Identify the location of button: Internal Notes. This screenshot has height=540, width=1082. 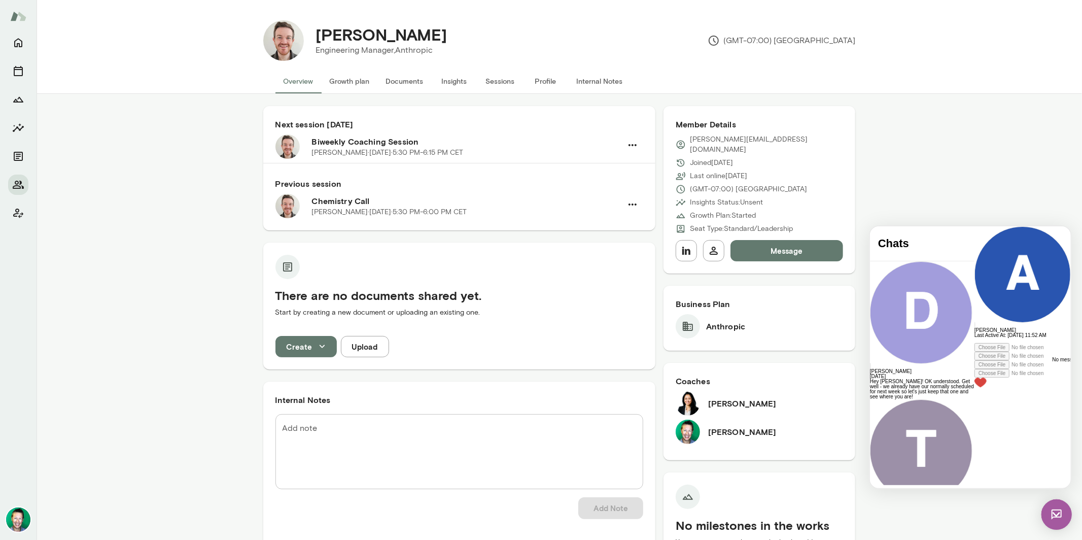
(600, 81).